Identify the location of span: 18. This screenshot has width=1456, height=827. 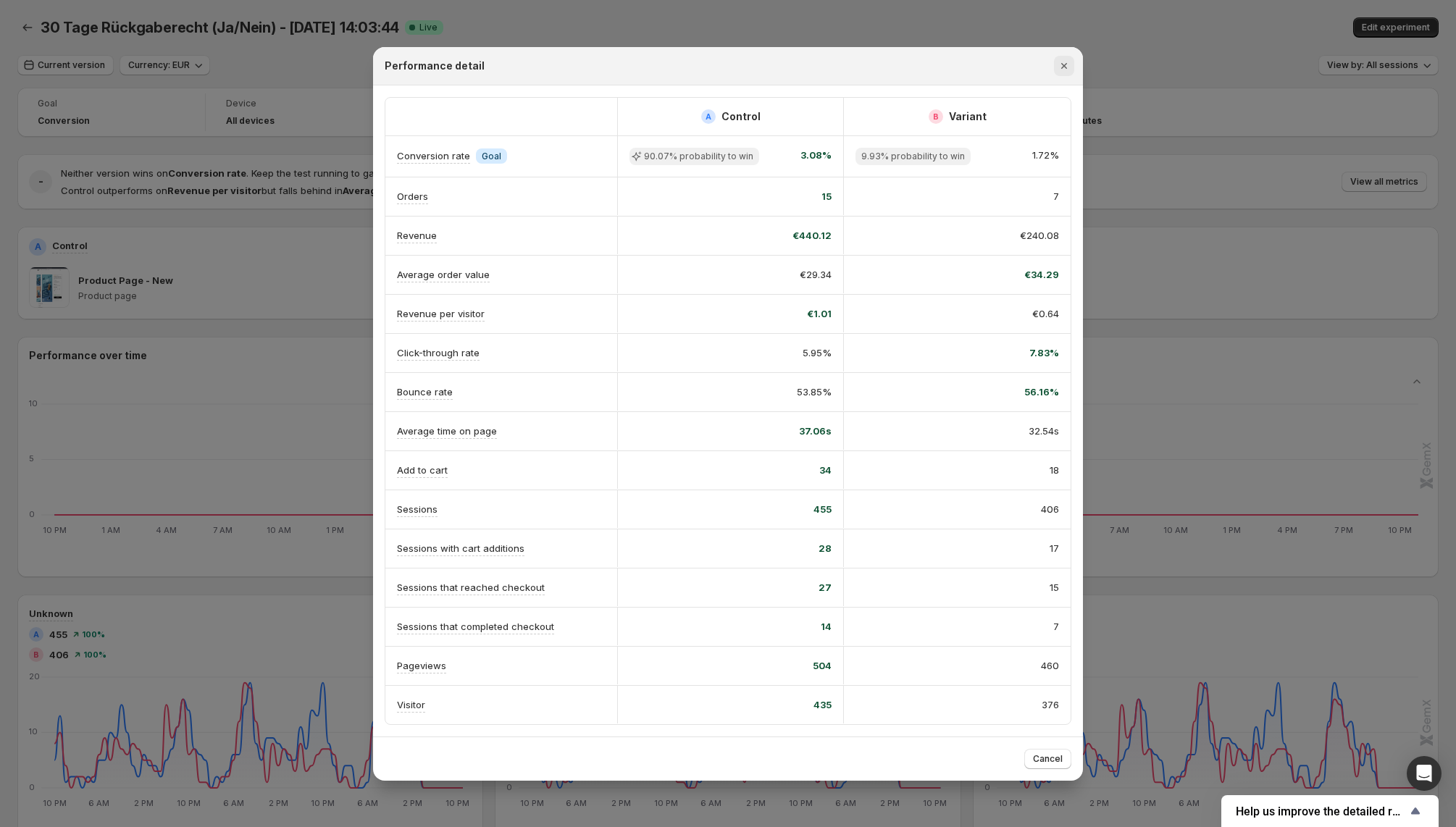
(1054, 470).